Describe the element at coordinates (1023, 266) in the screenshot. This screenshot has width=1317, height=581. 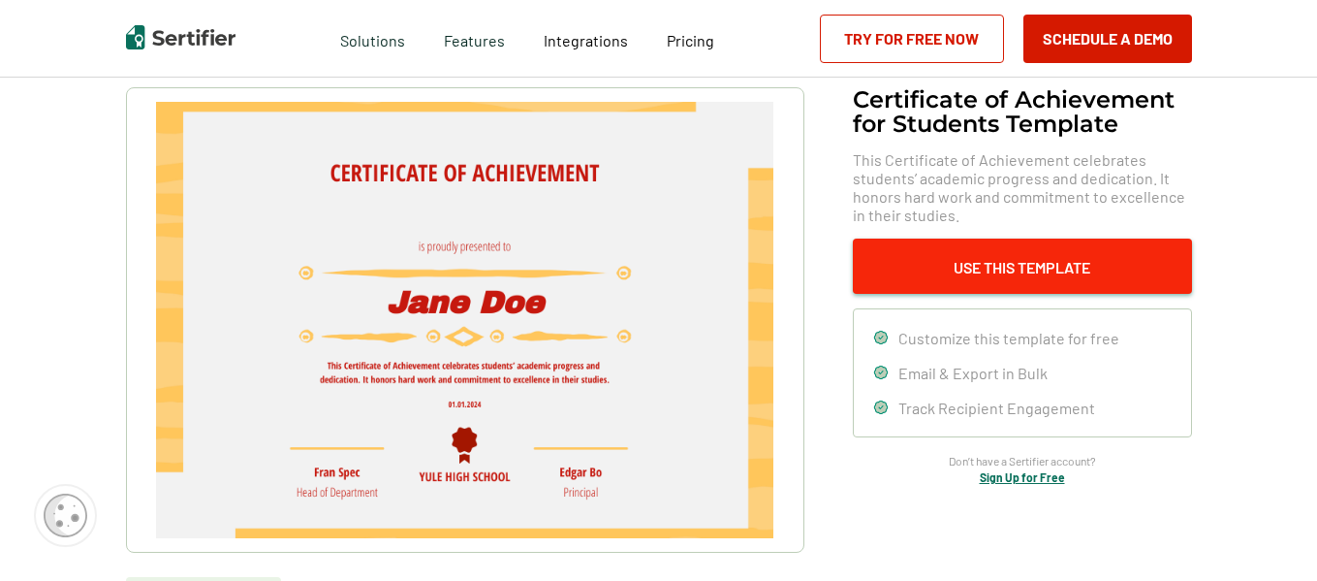
I see `button: Use This Template` at that location.